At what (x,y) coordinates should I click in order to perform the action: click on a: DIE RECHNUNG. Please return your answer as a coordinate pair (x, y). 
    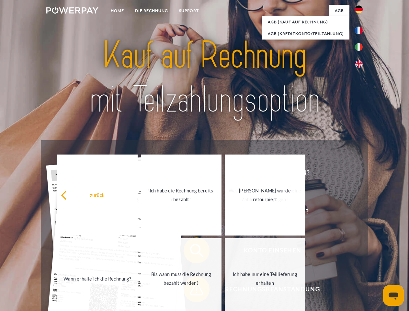
    Looking at the image, I should click on (152, 11).